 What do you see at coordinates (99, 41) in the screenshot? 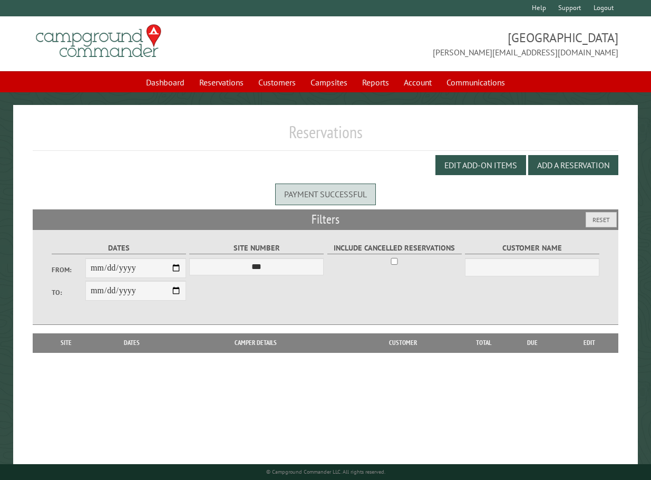
I see `img: Campground Commander` at bounding box center [99, 41].